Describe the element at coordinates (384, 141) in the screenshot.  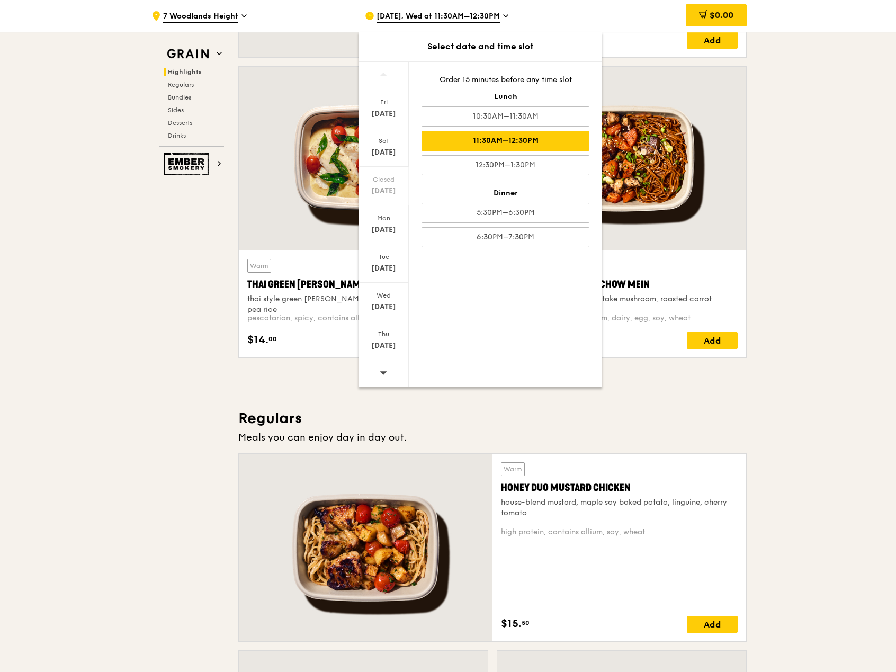
I see `div: Sat` at that location.